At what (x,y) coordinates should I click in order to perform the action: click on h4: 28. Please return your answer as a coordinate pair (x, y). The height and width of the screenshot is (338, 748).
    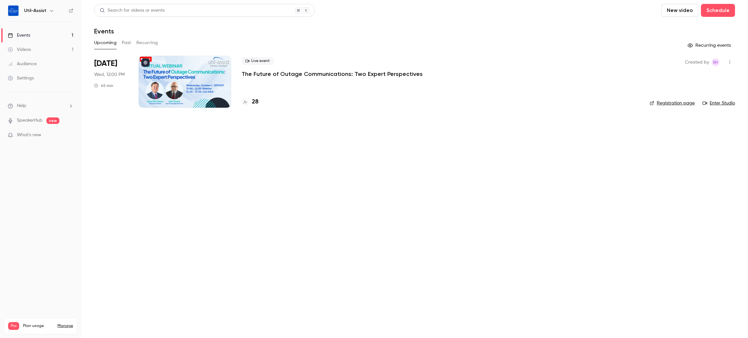
    Looking at the image, I should click on (255, 102).